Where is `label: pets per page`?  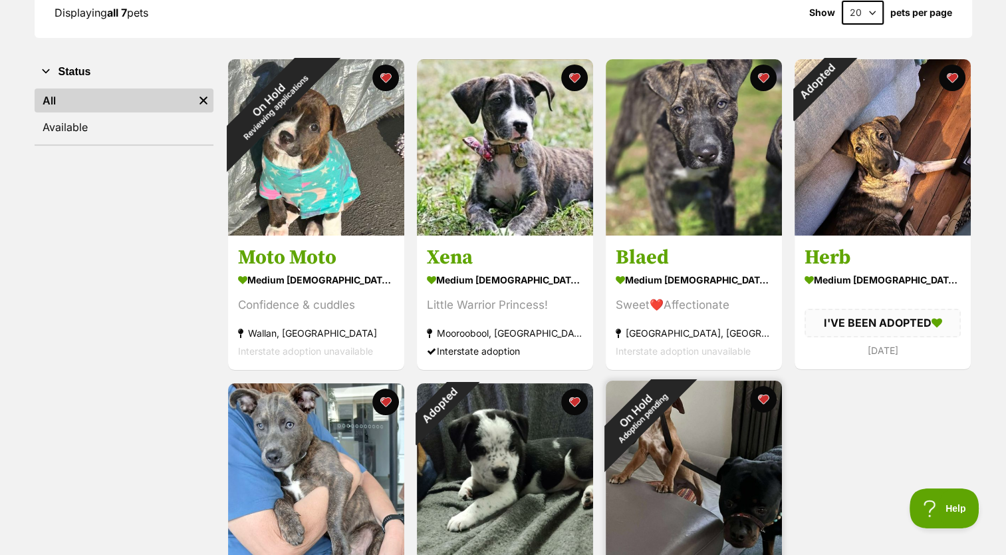
label: pets per page is located at coordinates (921, 13).